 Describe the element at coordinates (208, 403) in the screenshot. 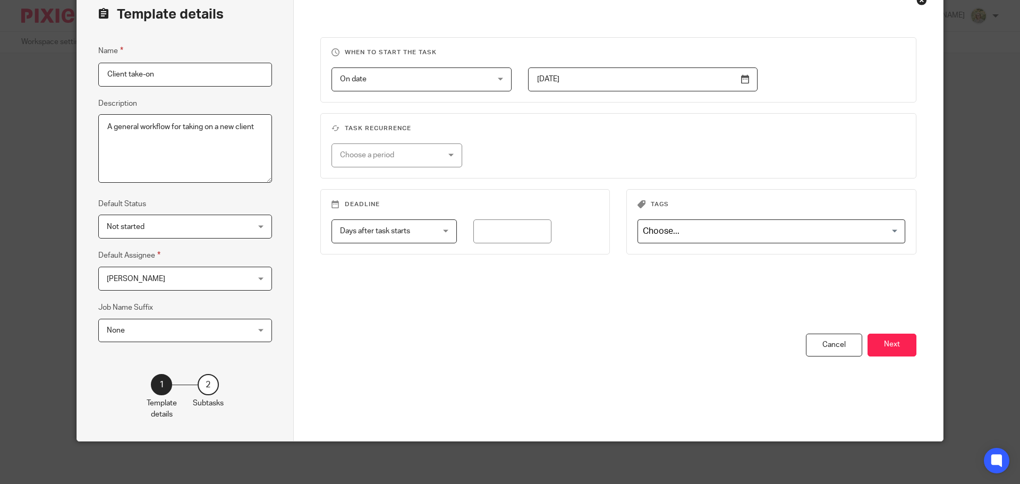

I see `p: Subtasks` at that location.